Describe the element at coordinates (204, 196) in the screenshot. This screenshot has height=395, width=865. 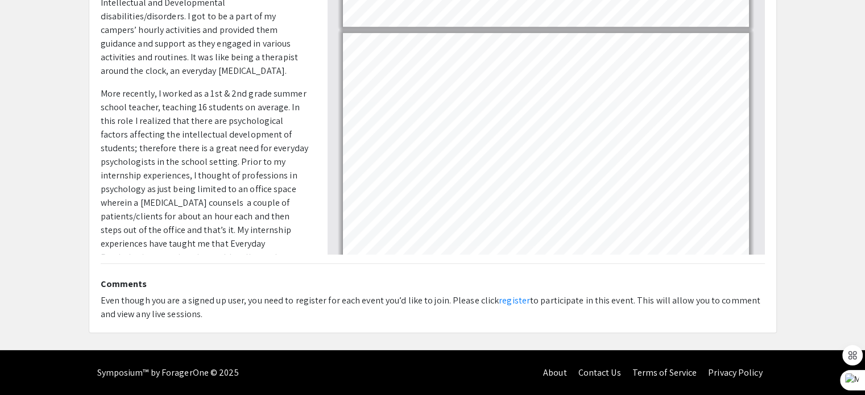
I see `span: More recently, I worked as a 1st & 2nd grade summer school teacher, teaching 16 students on avera...` at that location.